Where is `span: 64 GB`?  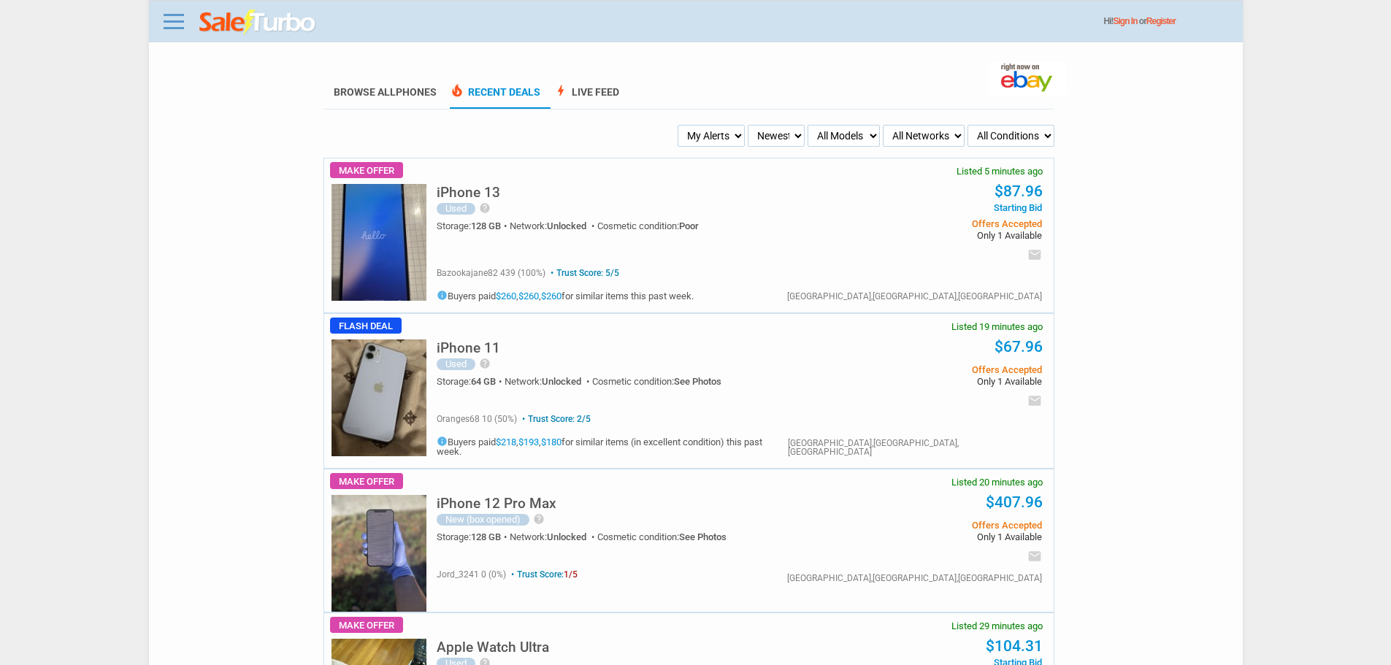
span: 64 GB is located at coordinates (484, 381).